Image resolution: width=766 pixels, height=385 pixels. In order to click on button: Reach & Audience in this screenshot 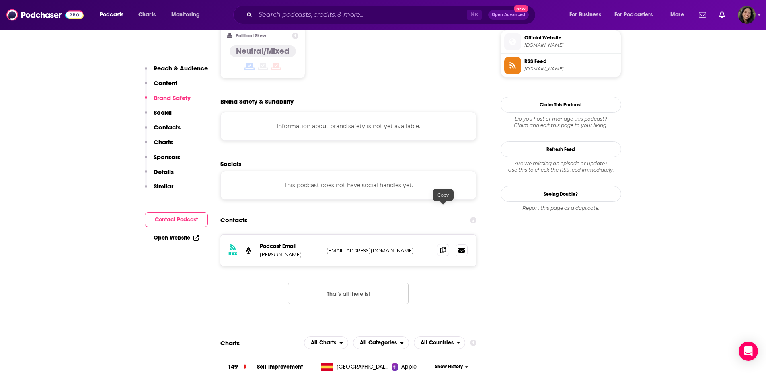, I will do `click(176, 72)`.